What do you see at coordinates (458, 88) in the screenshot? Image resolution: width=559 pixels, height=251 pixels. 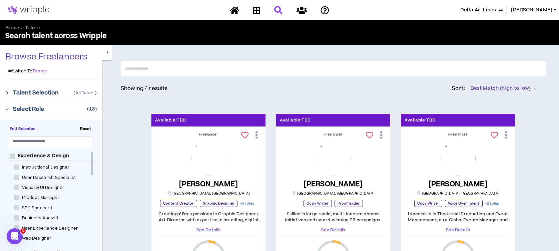 I see `p: Sort:` at bounding box center [458, 88].